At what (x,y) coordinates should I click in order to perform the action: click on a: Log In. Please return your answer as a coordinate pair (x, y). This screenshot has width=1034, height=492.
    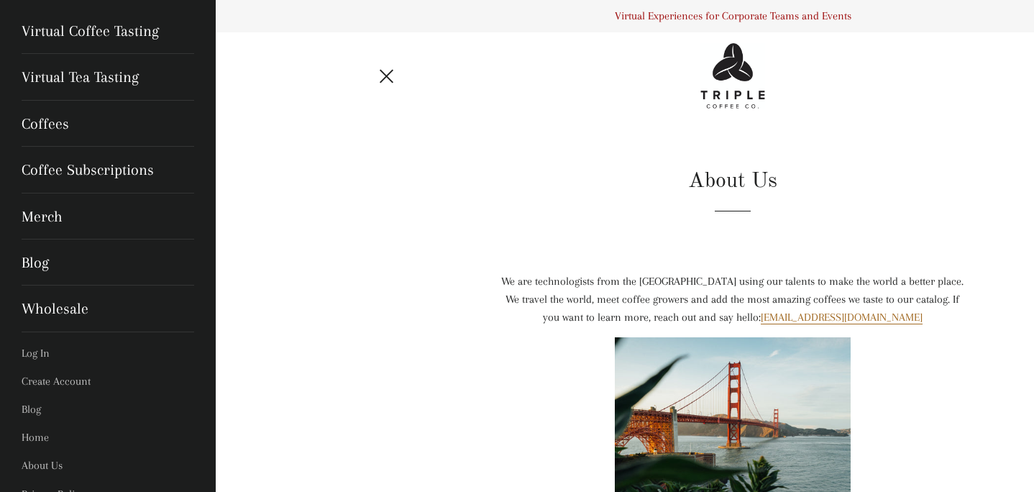
    Looking at the image, I should click on (108, 353).